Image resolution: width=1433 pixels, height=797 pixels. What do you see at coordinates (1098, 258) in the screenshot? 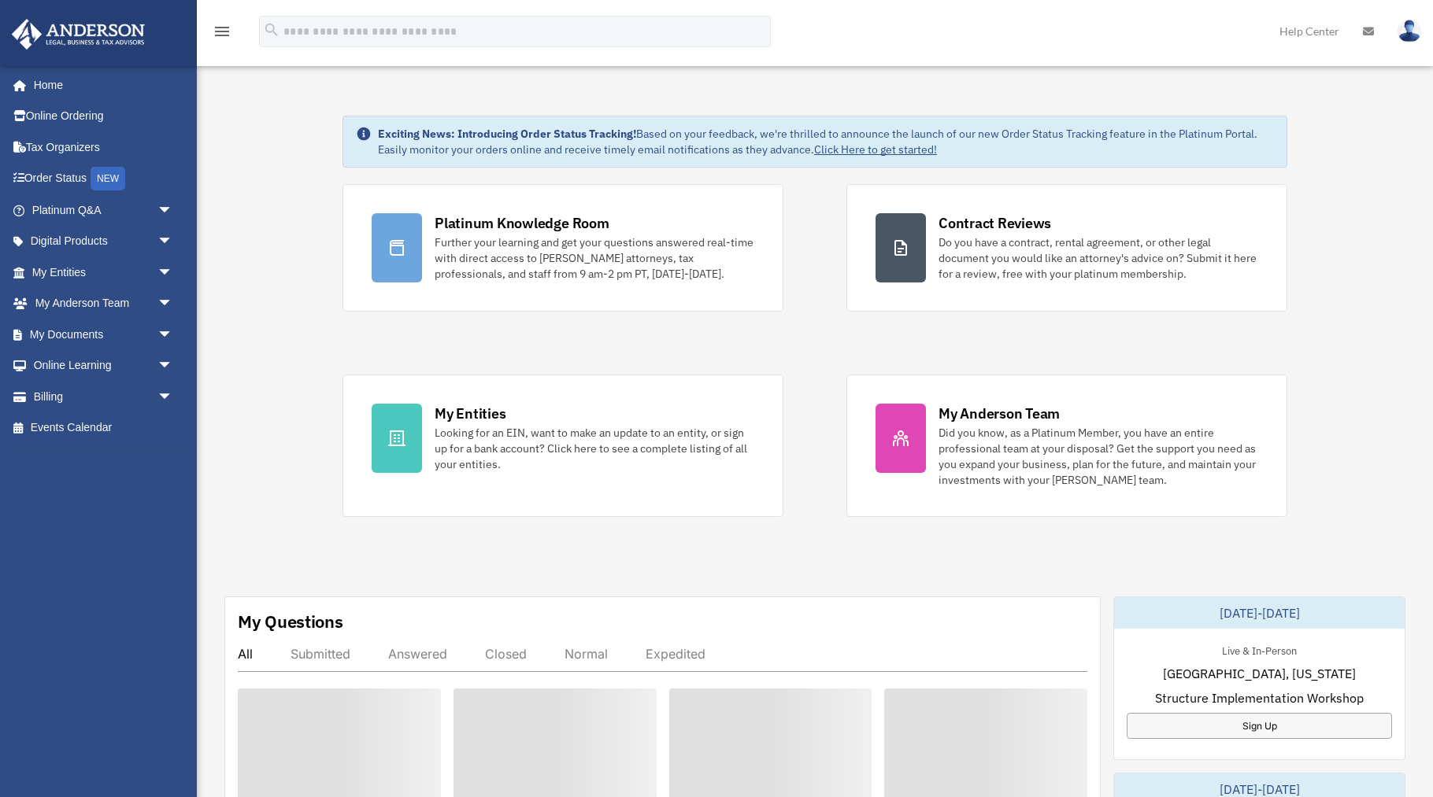
I see `div: Do you have a contract, rental agreement, or other legal document you would like an attorney's ad...` at bounding box center [1098, 258].